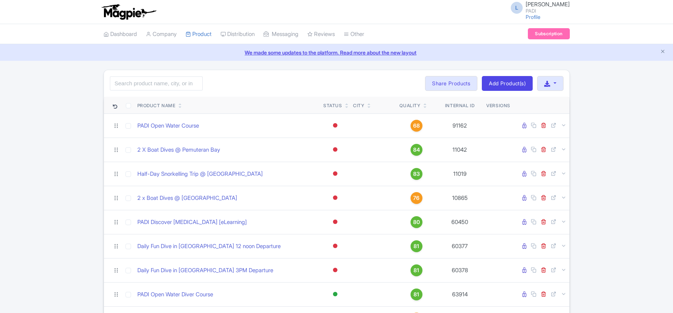 Image resolution: width=673 pixels, height=313 pixels. Describe the element at coordinates (335, 295) in the screenshot. I see `div: Active` at that location.